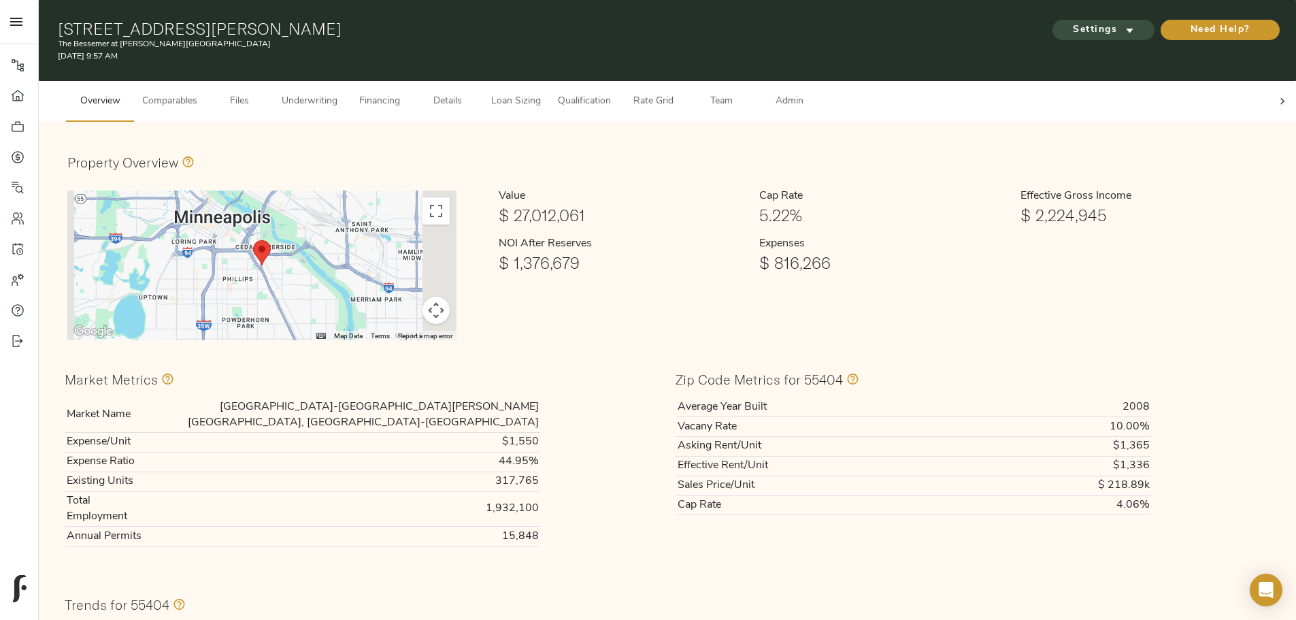  What do you see at coordinates (117, 604) in the screenshot?
I see `h3: Trends for 55404` at bounding box center [117, 604].